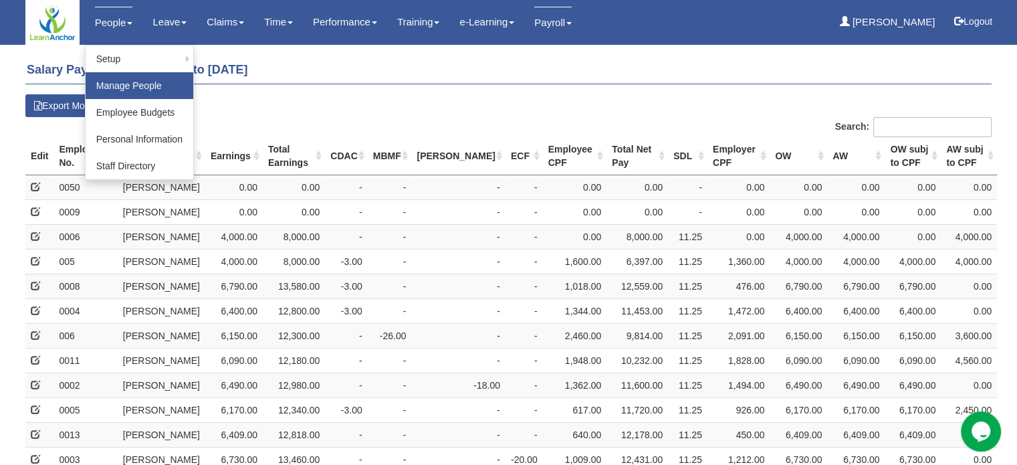 The width and height of the screenshot is (1017, 465). What do you see at coordinates (738, 335) in the screenshot?
I see `td: 2,091.00` at bounding box center [738, 335].